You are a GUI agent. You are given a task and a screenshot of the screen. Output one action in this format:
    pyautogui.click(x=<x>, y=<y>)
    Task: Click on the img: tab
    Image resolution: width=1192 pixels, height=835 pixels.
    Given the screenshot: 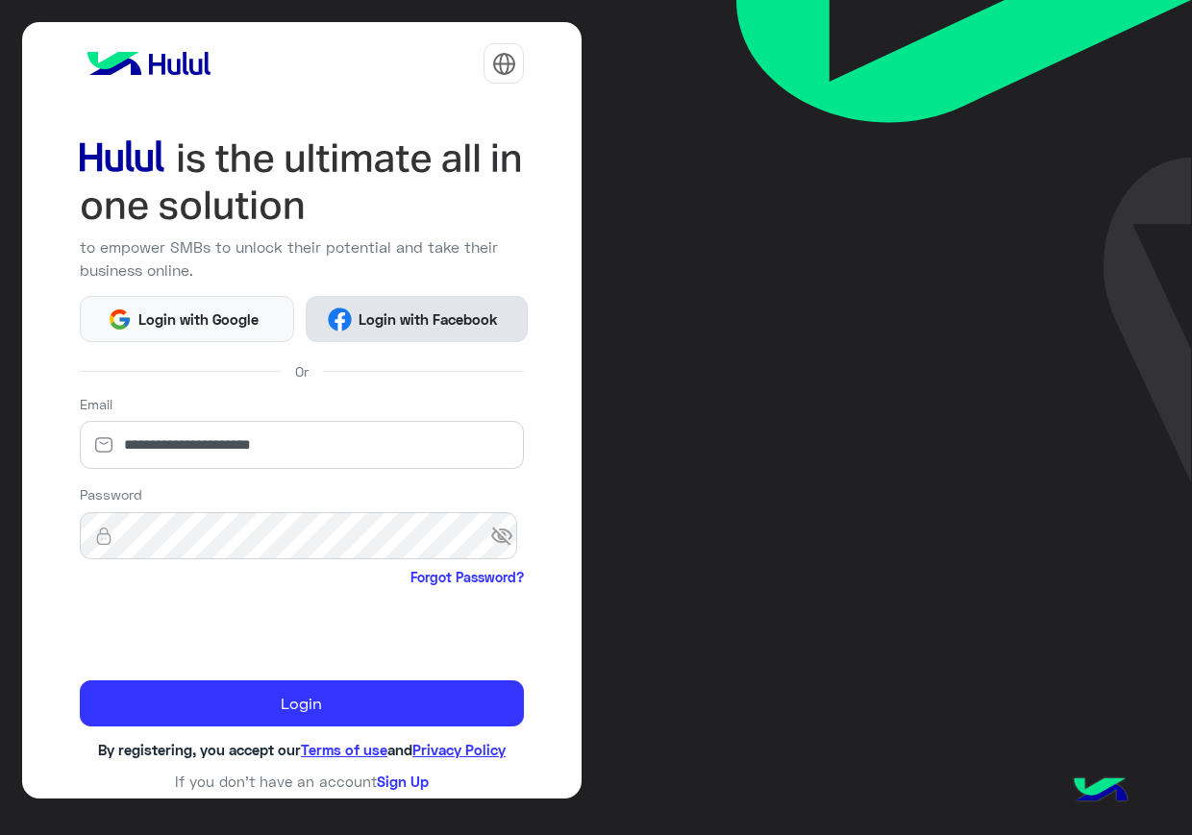 What is the action you would take?
    pyautogui.click(x=504, y=63)
    